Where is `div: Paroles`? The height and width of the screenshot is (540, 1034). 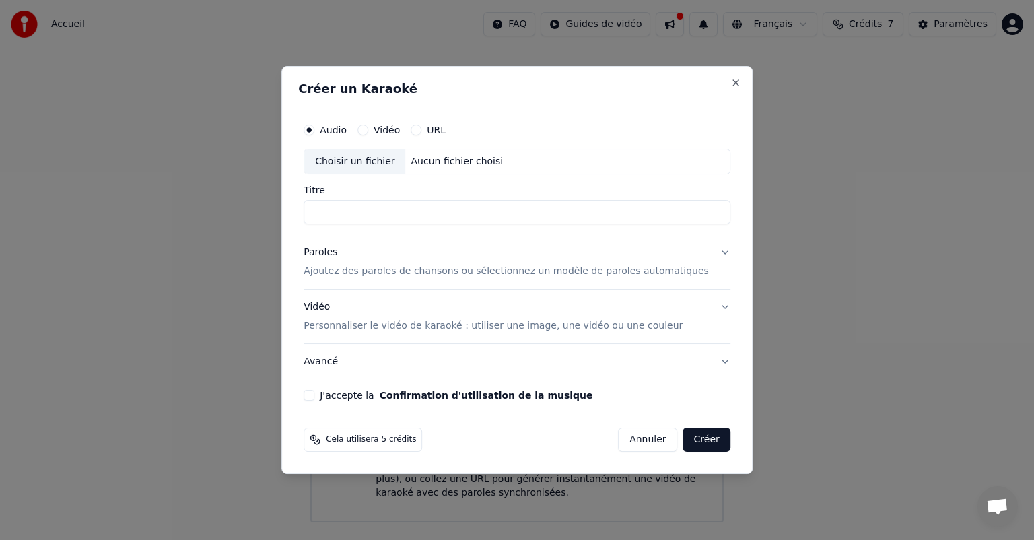
div: Paroles is located at coordinates (320, 252).